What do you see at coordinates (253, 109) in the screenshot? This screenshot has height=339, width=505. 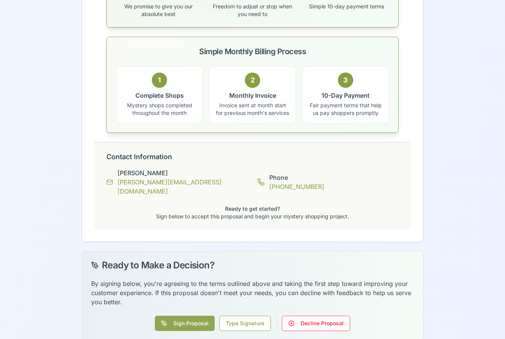 I see `p: Invoice sent at month start for previous month's services` at bounding box center [253, 109].